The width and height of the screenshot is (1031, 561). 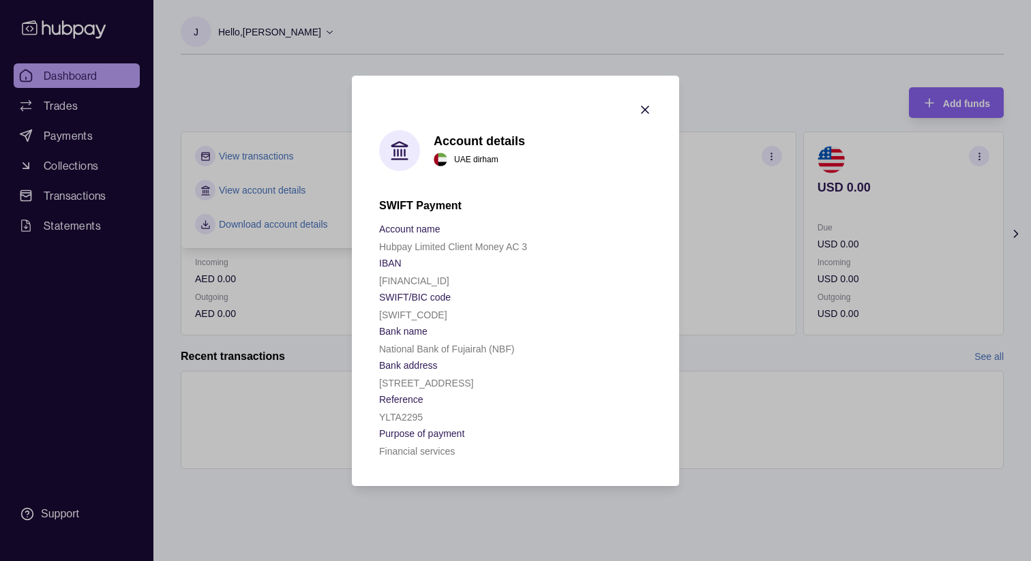 I want to click on p: Purpose of payment, so click(x=421, y=434).